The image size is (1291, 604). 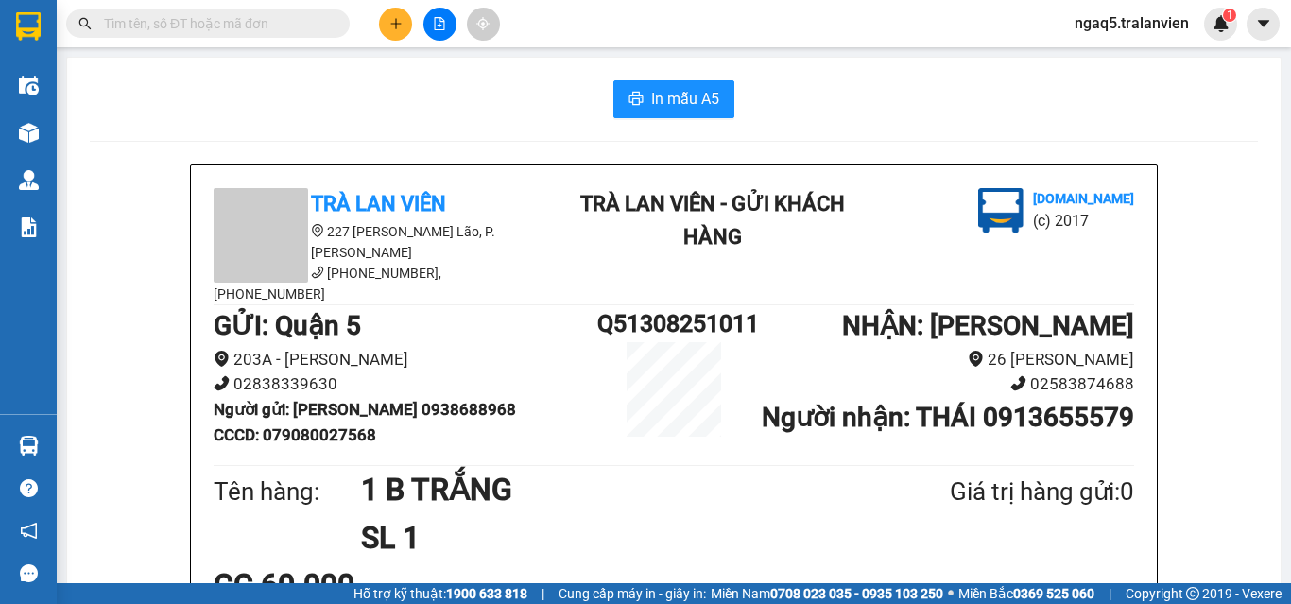 What do you see at coordinates (216, 24) in the screenshot?
I see `input: Tìm tên, số ĐT hoặc mã đơn` at bounding box center [216, 24].